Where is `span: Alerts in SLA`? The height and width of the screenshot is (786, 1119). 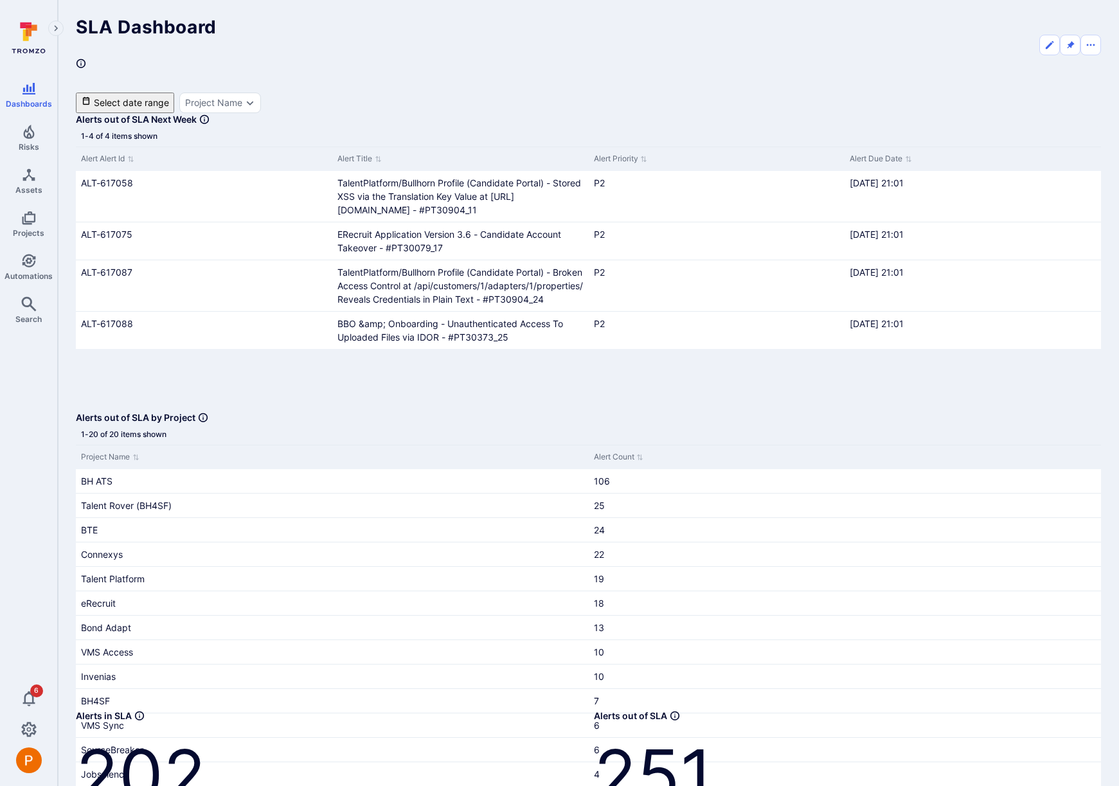 span: Alerts in SLA is located at coordinates (103, 716).